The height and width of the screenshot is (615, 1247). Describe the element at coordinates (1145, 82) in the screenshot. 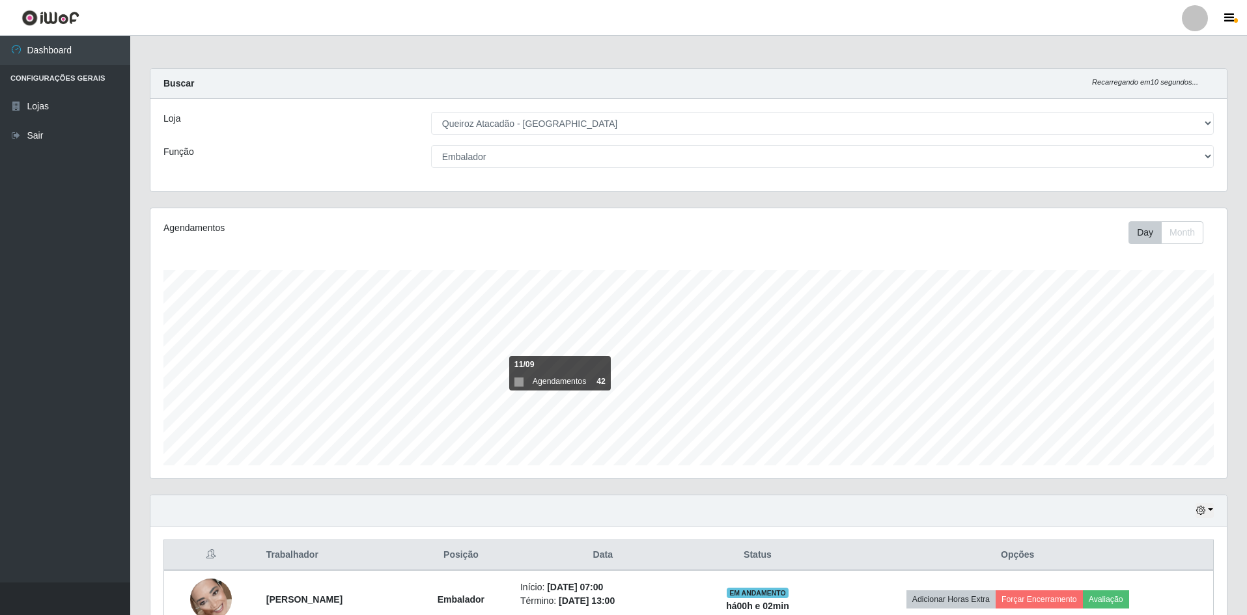

I see `i: Recarregando em 10 segundos...` at that location.